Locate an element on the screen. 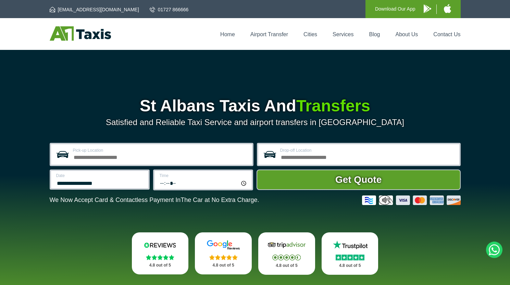  label: Drop-off Location is located at coordinates (367, 151).